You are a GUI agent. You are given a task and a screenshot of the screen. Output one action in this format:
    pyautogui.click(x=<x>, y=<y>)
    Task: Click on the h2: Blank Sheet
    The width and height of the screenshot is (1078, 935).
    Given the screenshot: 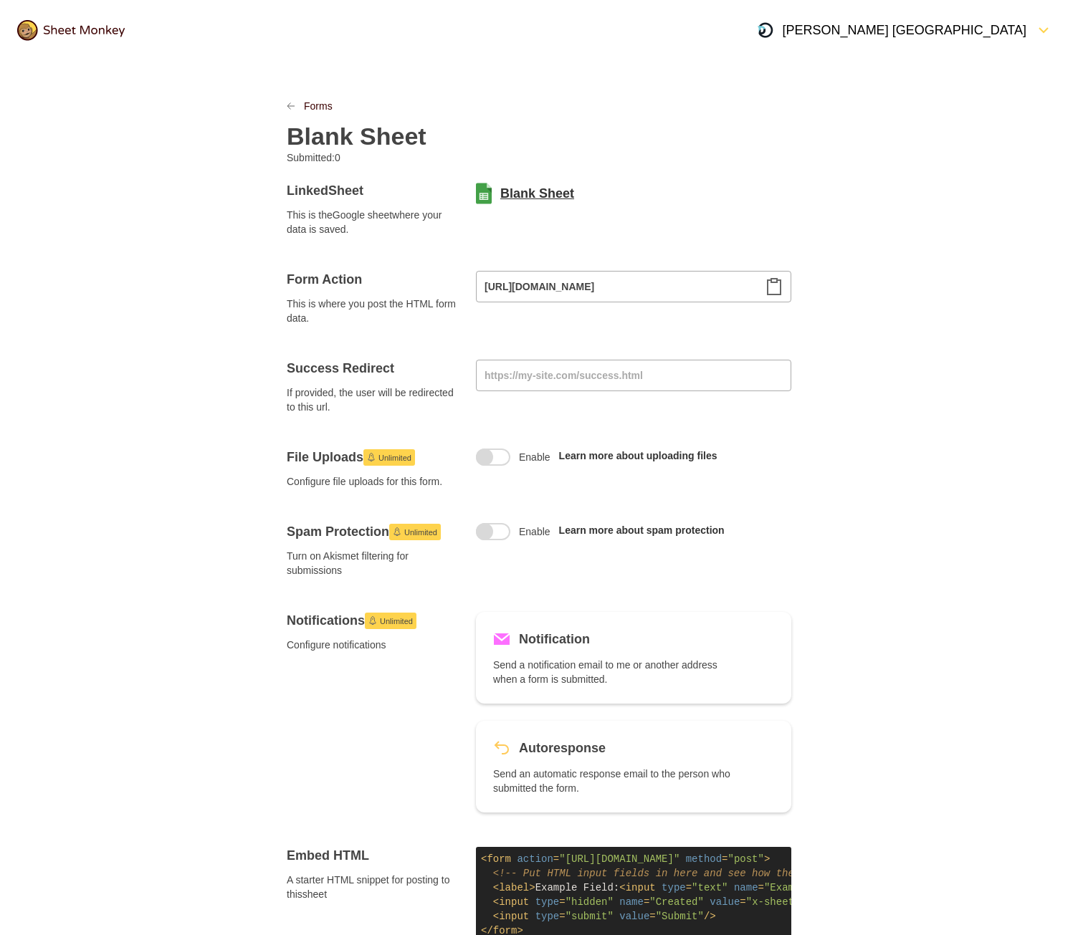 What is the action you would take?
    pyautogui.click(x=356, y=136)
    